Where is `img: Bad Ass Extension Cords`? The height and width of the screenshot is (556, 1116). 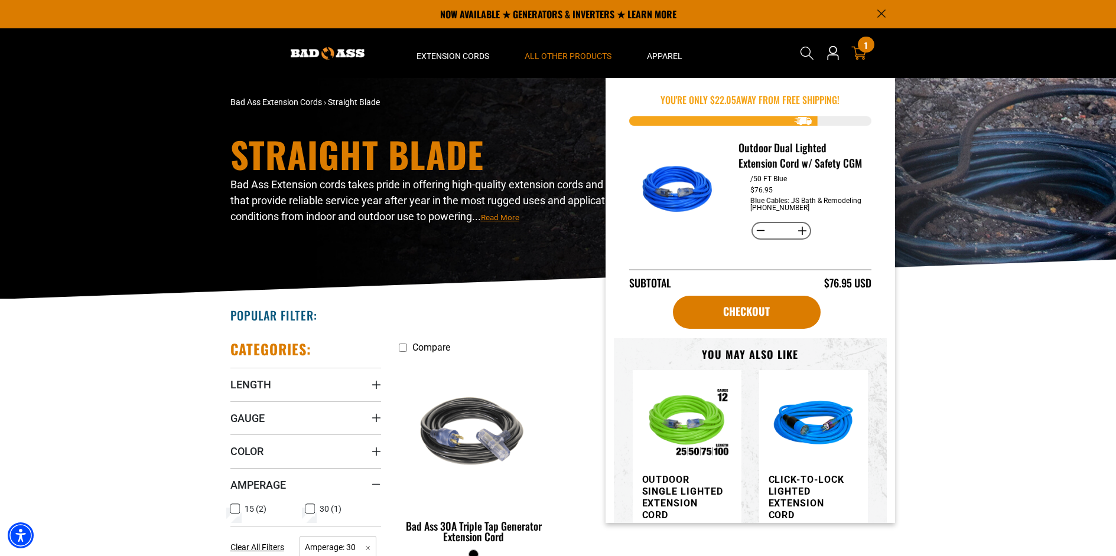 img: Bad Ass Extension Cords is located at coordinates (327, 53).